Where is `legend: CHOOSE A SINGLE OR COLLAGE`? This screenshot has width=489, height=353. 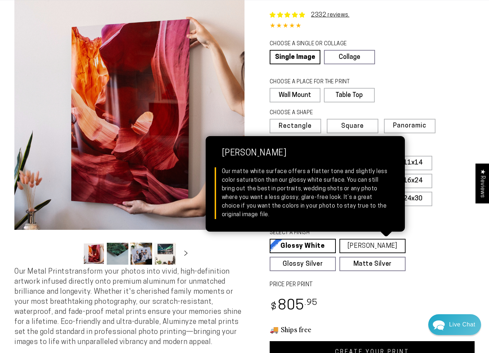
legend: CHOOSE A SINGLE OR COLLAGE is located at coordinates (319, 44).